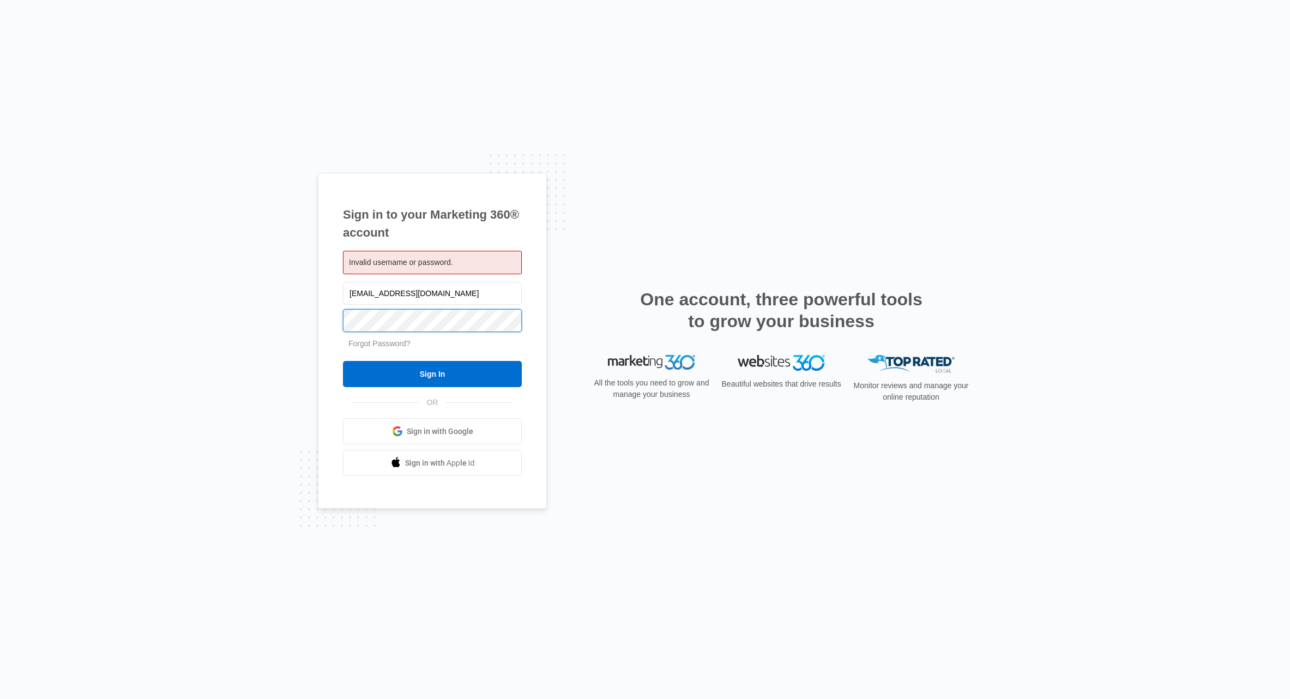 Image resolution: width=1290 pixels, height=699 pixels. I want to click on h1: Sign in to your Marketing 360® account, so click(432, 224).